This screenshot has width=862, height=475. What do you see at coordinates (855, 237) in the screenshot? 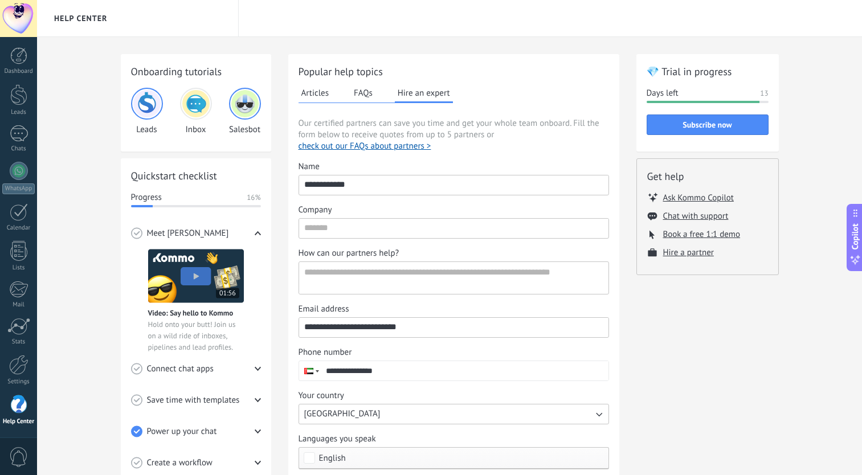
I see `span: Copilot` at bounding box center [855, 237].